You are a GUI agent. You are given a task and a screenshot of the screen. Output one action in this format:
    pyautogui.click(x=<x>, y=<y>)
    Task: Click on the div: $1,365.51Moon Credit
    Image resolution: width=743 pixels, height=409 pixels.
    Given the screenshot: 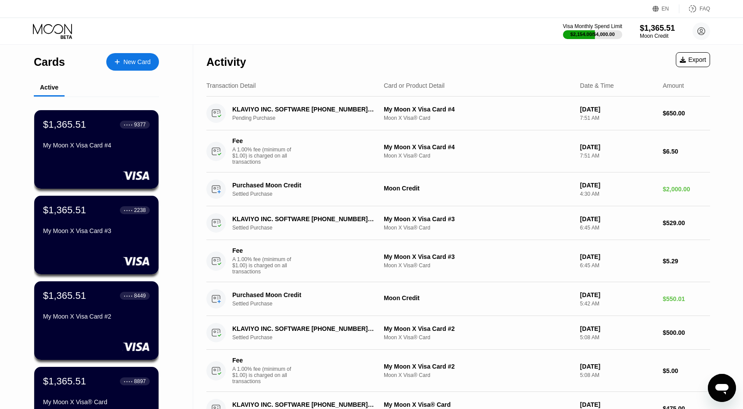 What is the action you would take?
    pyautogui.click(x=658, y=31)
    